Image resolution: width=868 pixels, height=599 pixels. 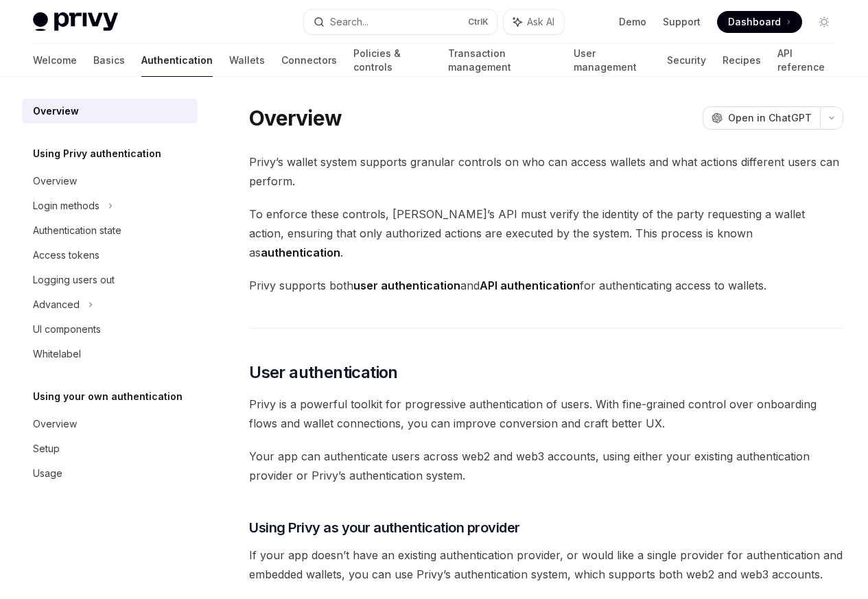 I want to click on a: Dashboard, so click(x=760, y=22).